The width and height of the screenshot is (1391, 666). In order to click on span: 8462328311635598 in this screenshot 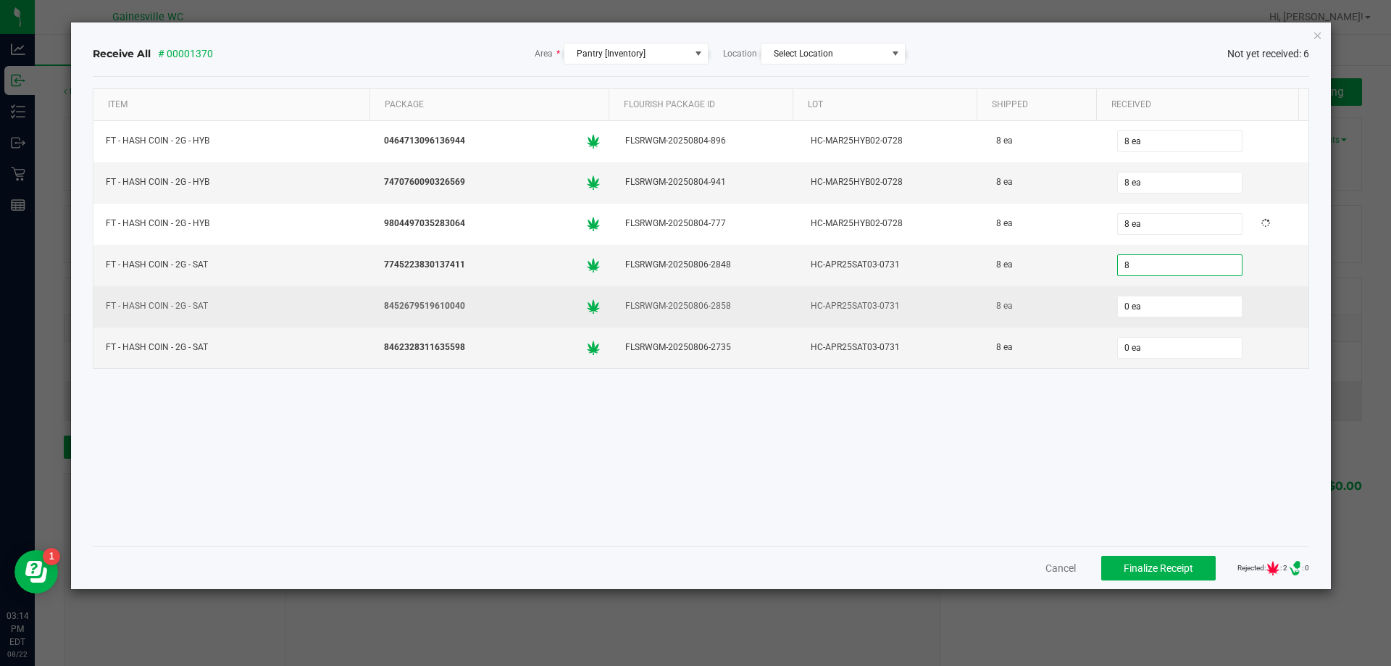, I will do `click(425, 347)`.